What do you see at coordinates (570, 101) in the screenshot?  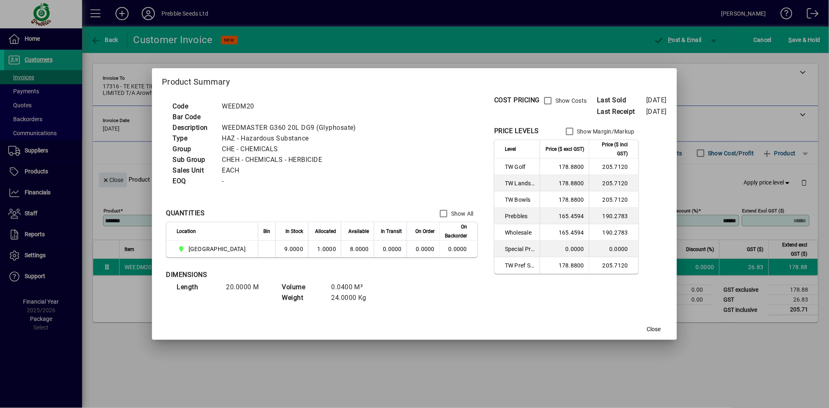 I see `label: Show Costs` at bounding box center [570, 101].